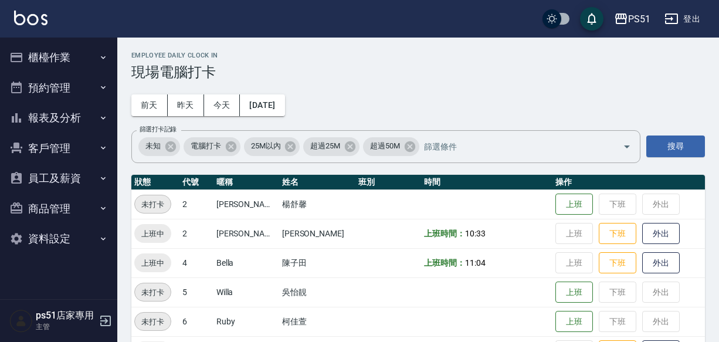 The image size is (719, 342). Describe the element at coordinates (158, 129) in the screenshot. I see `label: 篩選打卡記錄` at that location.